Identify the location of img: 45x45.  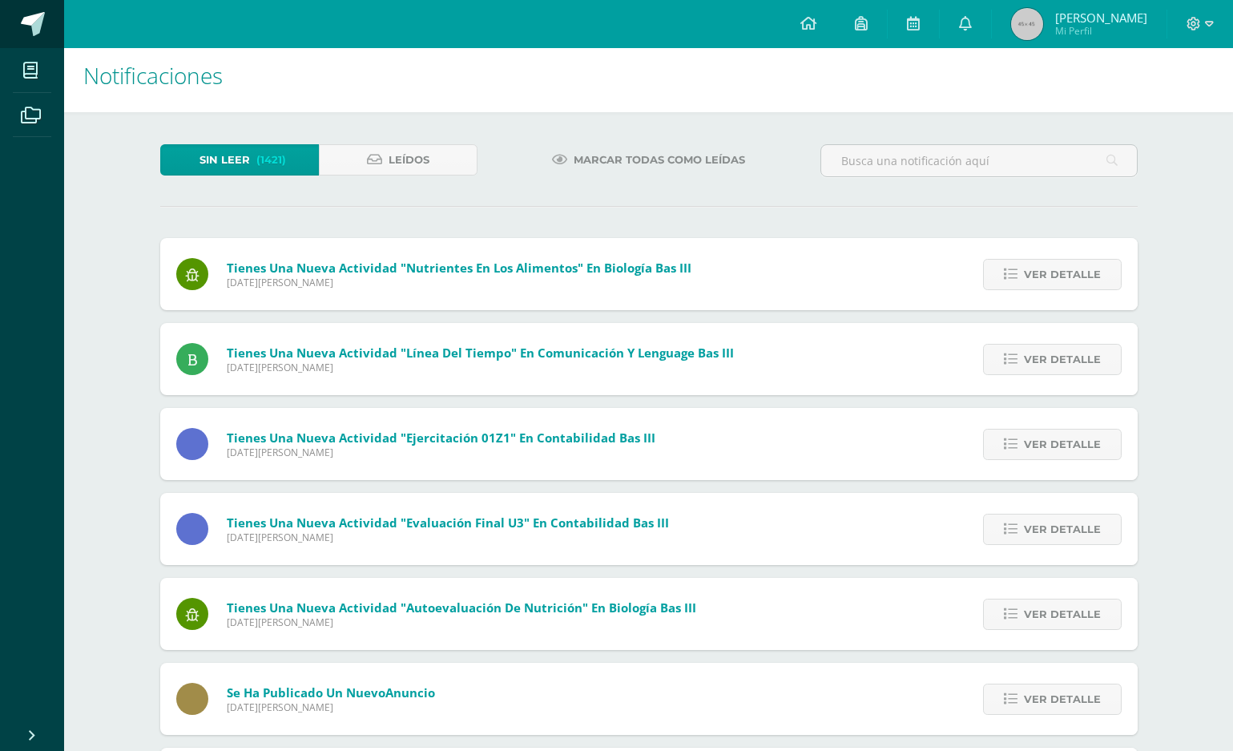
(1027, 24).